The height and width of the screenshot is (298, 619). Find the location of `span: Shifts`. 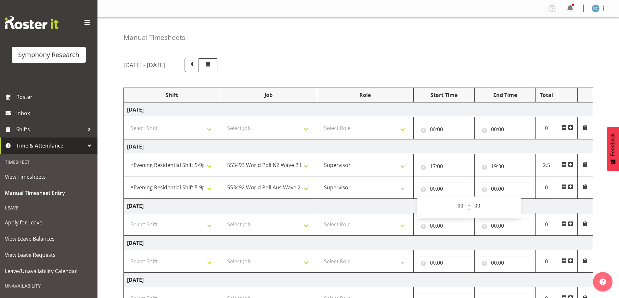

span: Shifts is located at coordinates (50, 130).